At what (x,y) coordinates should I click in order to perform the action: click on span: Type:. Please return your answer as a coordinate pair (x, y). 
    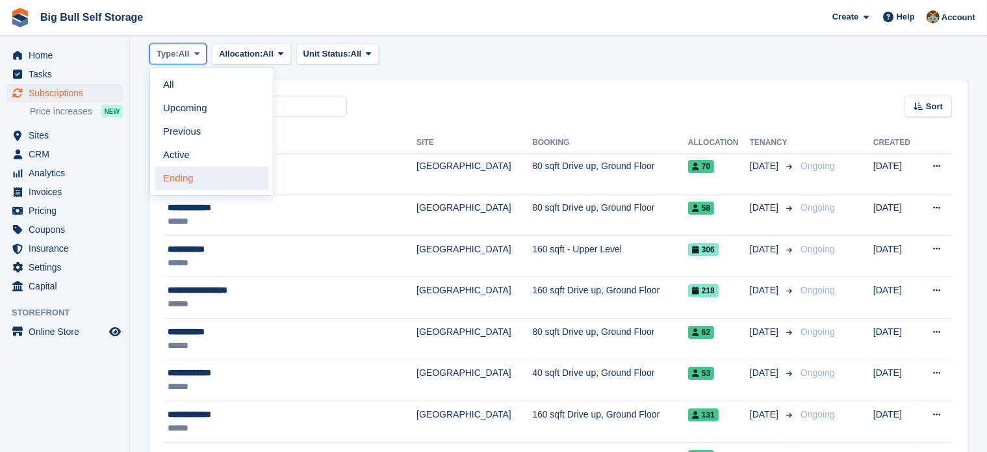
    Looking at the image, I should click on (168, 54).